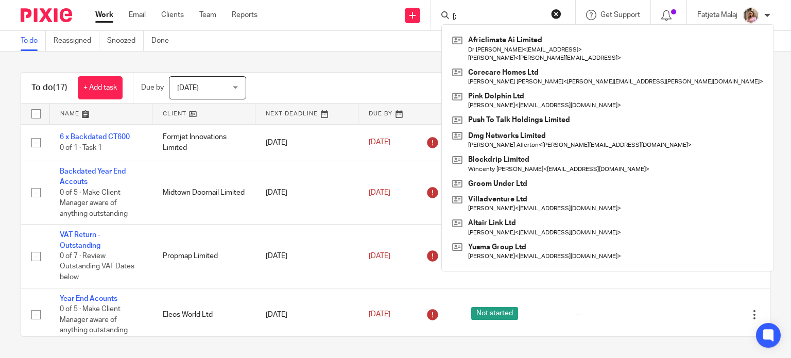  Describe the element at coordinates (97, 266) in the screenshot. I see `span: 0 of 7 · Review Outstanding VAT Dates below` at that location.